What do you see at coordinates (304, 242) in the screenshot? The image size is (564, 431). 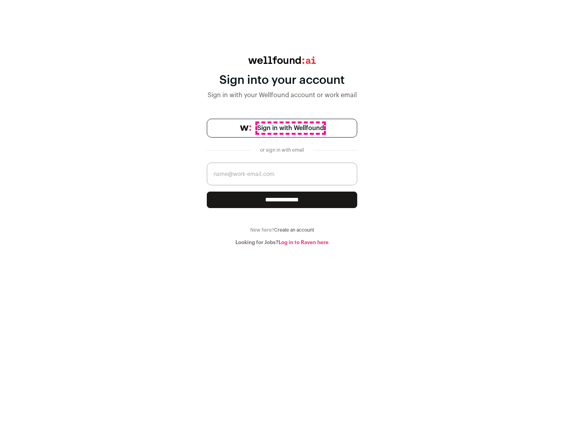 I see `a: Log in to Raven here` at bounding box center [304, 242].